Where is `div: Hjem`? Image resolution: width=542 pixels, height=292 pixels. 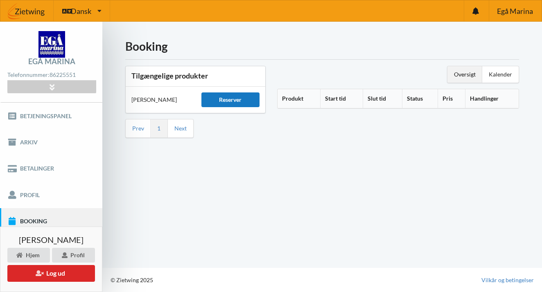
div: Hjem is located at coordinates (29, 256).